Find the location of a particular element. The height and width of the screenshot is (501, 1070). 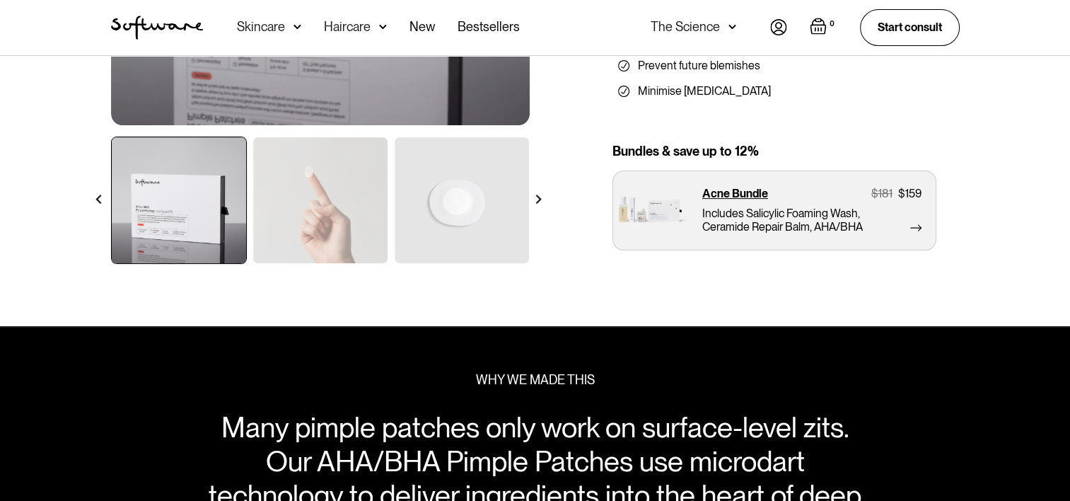

div: 181 is located at coordinates (886, 193).